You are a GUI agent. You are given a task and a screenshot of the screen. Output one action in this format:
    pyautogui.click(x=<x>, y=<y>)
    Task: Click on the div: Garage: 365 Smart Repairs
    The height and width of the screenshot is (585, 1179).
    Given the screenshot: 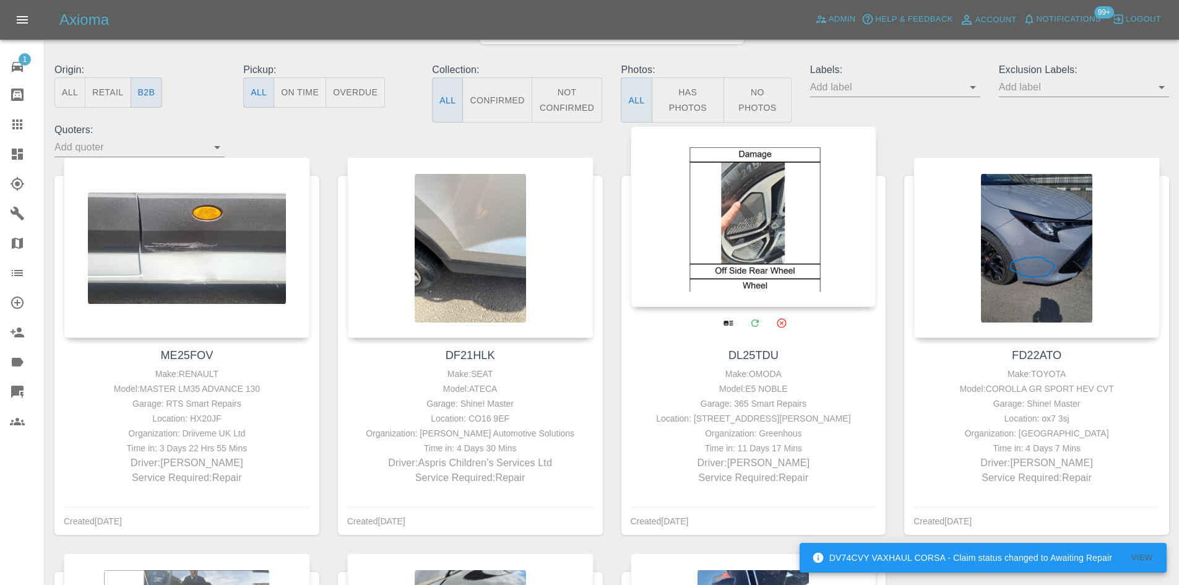 What is the action you would take?
    pyautogui.click(x=754, y=403)
    